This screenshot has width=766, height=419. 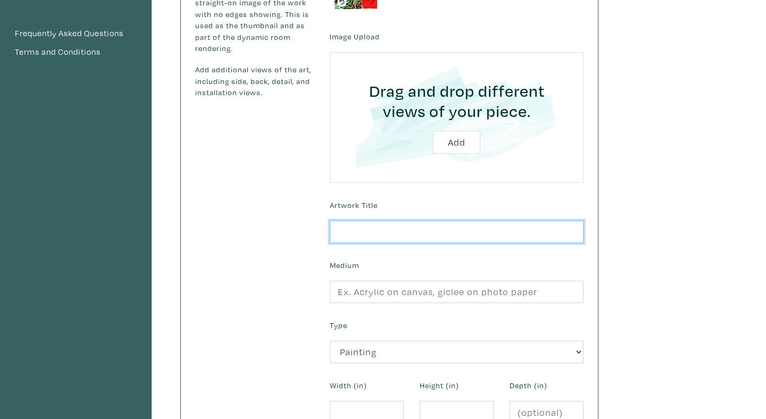 What do you see at coordinates (456, 292) in the screenshot?
I see `input: Ex. Acrylic on canvas, giclee on photo paper` at bounding box center [456, 292].